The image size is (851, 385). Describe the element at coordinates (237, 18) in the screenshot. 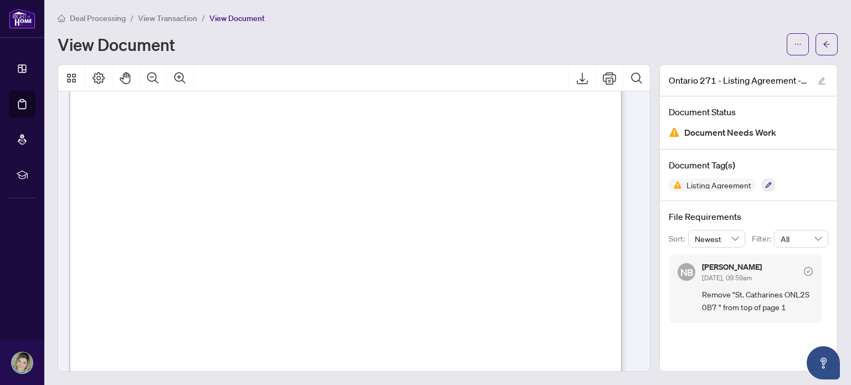

I see `span: View Document` at that location.